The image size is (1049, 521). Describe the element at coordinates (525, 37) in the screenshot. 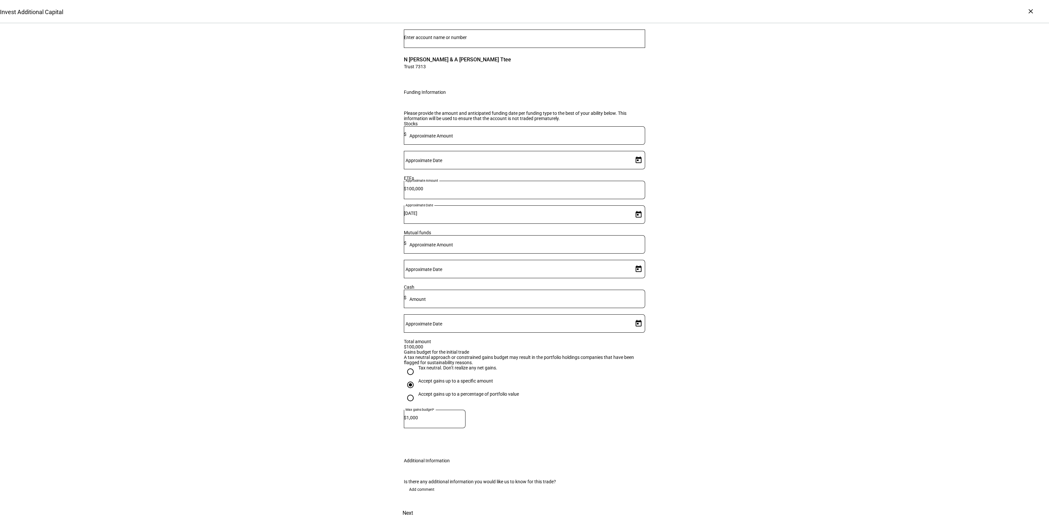

I see `input: Number` at that location.